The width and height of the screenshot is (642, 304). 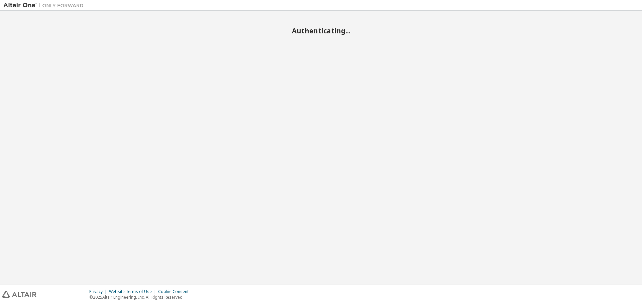 I want to click on div: Cookie Consent, so click(x=175, y=292).